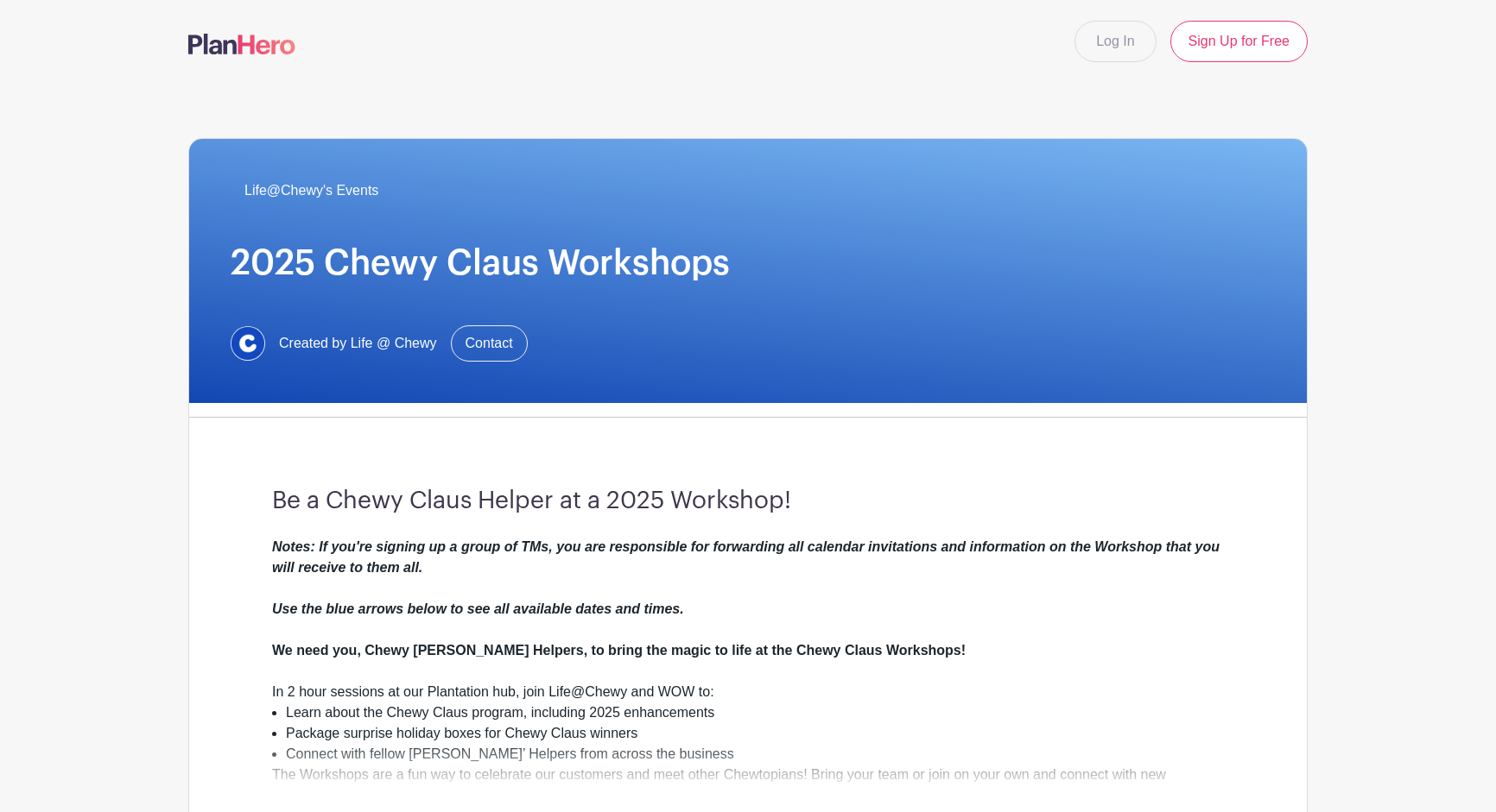 This screenshot has width=1496, height=812. I want to click on a: Log In, so click(1114, 42).